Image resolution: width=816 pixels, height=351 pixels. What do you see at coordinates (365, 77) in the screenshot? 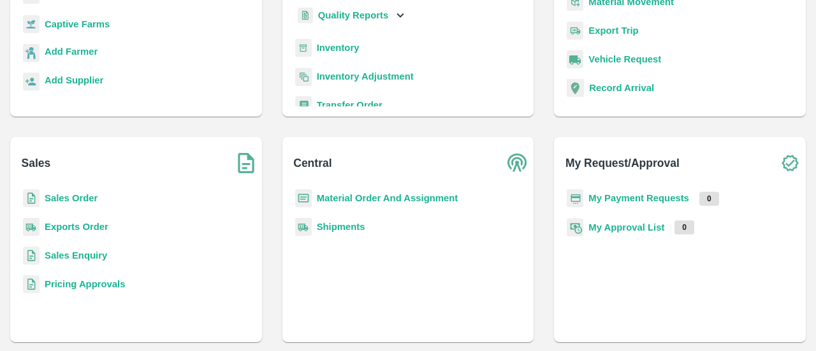
I see `a: Inventory Adjustment` at bounding box center [365, 77].